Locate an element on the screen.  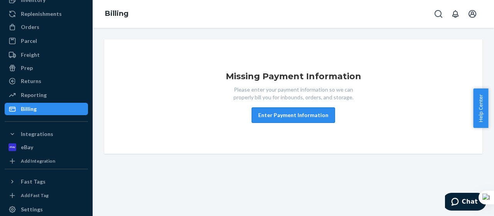
a: Add Fast Tag is located at coordinates (46, 195).